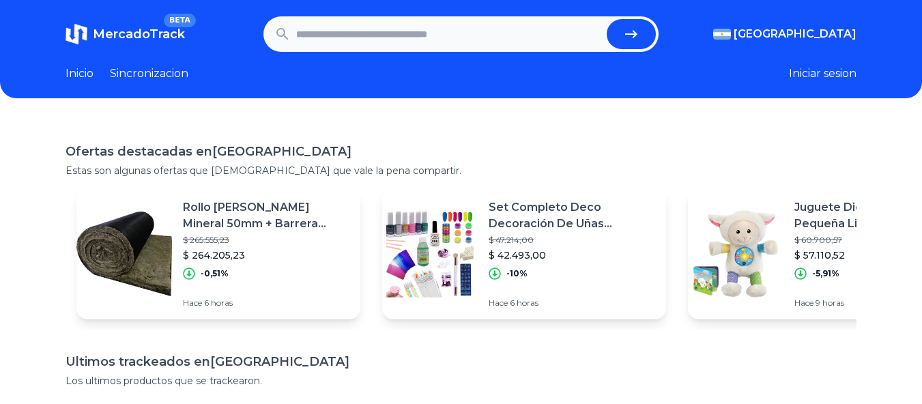  Describe the element at coordinates (179, 20) in the screenshot. I see `span: BETA` at that location.